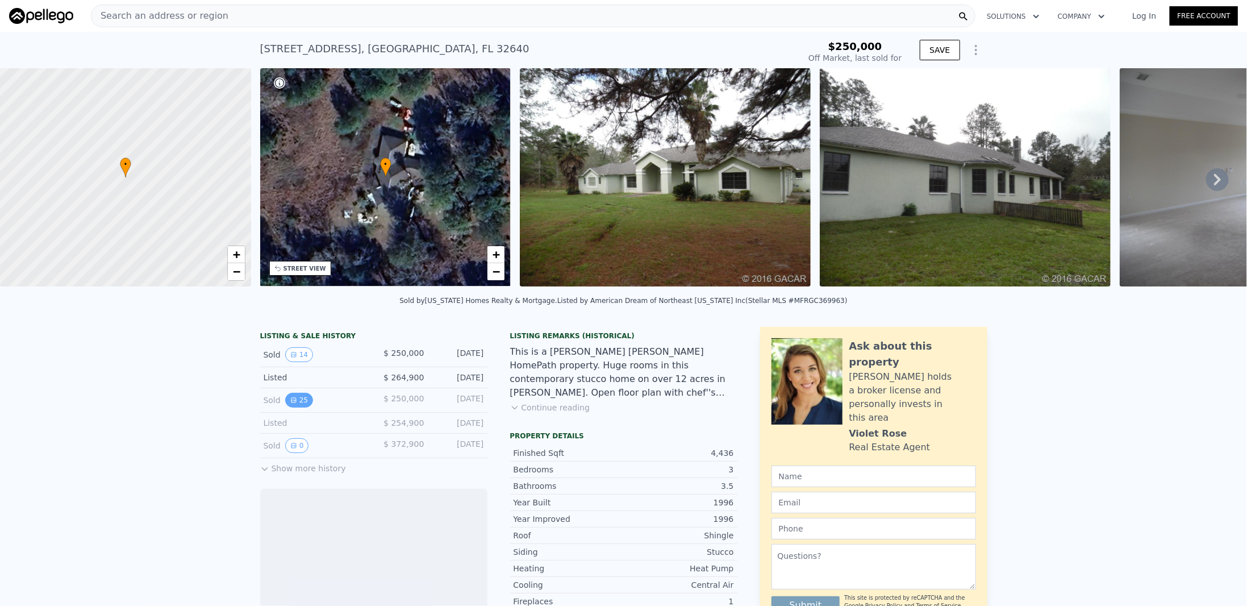 This screenshot has height=606, width=1247. I want to click on input: Email, so click(874, 502).